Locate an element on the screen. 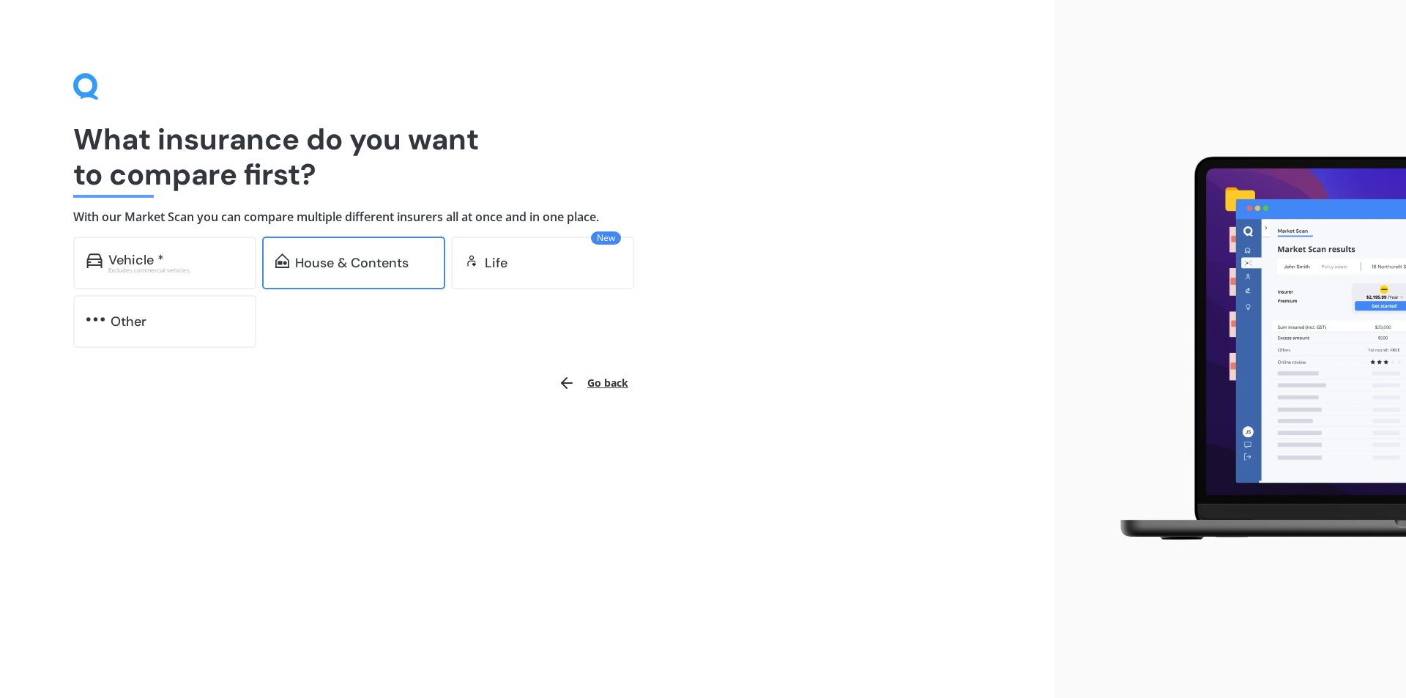 The width and height of the screenshot is (1406, 698). div: House & Contents is located at coordinates (351, 263).